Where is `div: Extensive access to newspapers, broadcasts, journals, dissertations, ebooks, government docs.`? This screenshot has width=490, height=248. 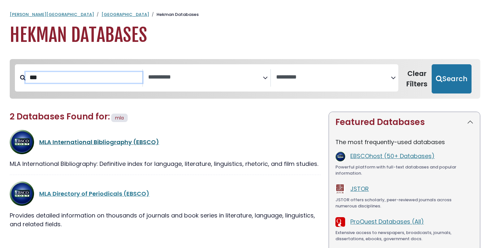 div: Extensive access to newspapers, broadcasts, journals, dissertations, ebooks, government docs. is located at coordinates (405, 235).